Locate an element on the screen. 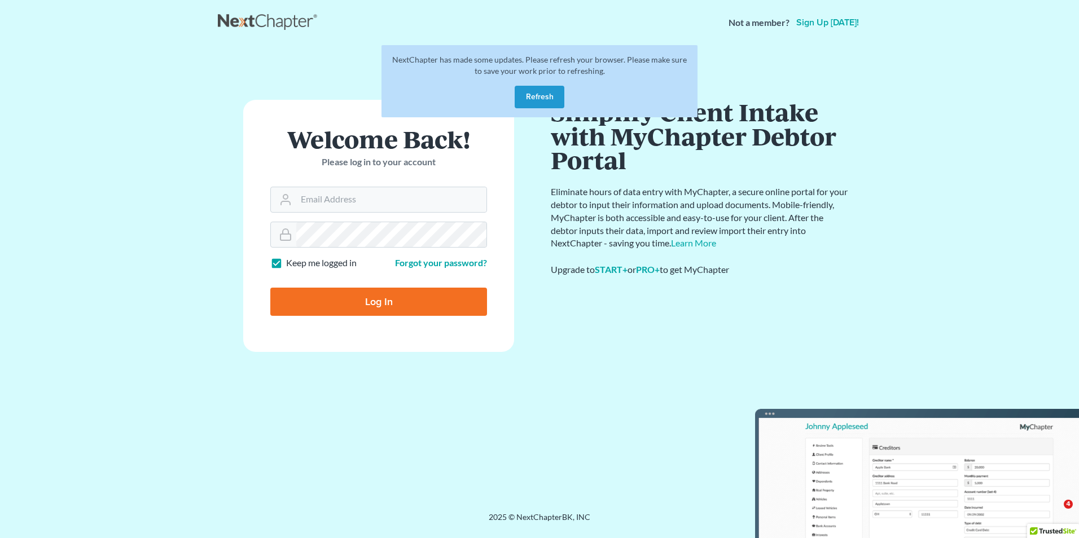 This screenshot has width=1079, height=538. a: PRO+ is located at coordinates (648, 269).